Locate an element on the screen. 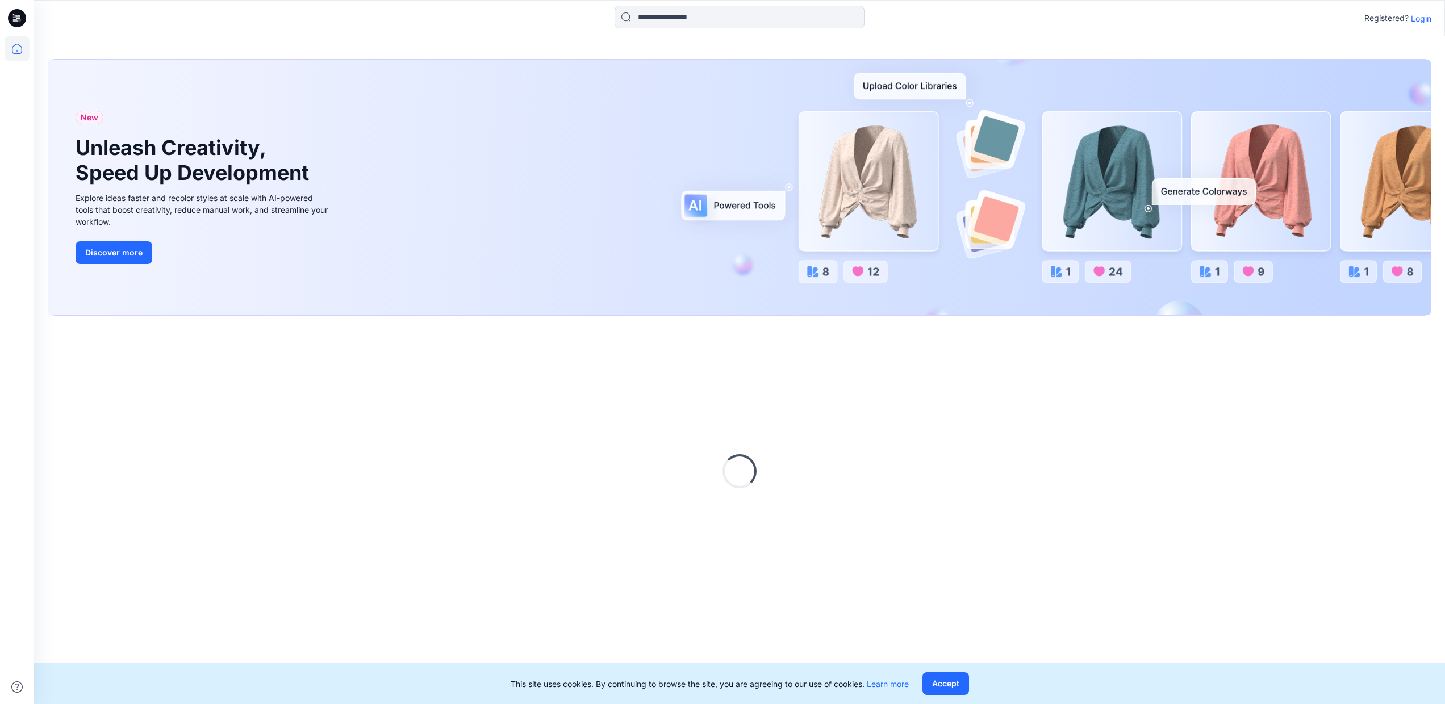 Image resolution: width=1445 pixels, height=704 pixels. p: This site uses cookies. By continuing to browse the site, you are agreeing to our use of cookies. is located at coordinates (709, 684).